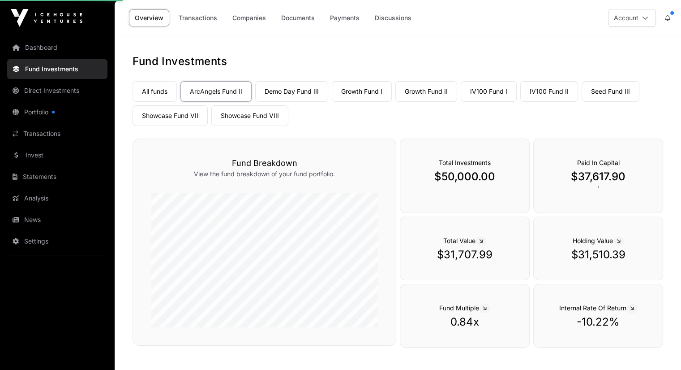 This screenshot has width=681, height=370. I want to click on h1: Fund Investments, so click(398, 61).